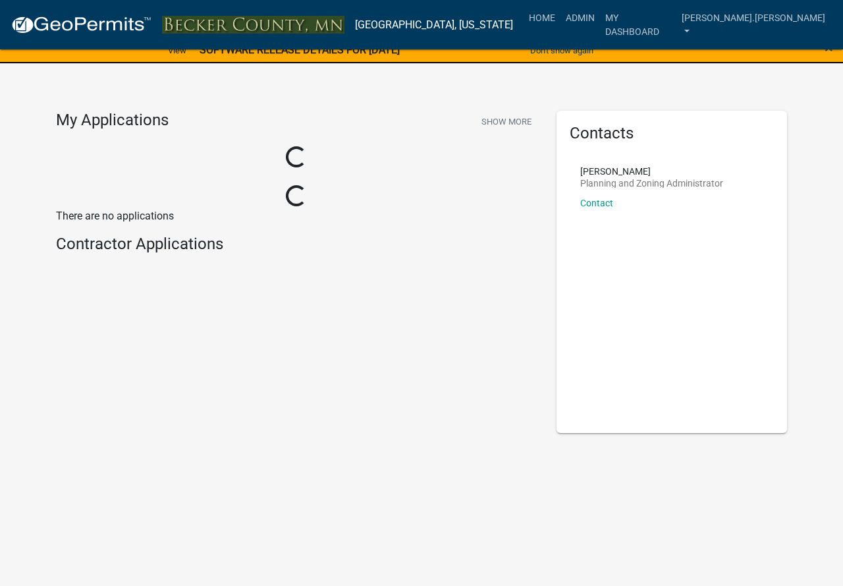  I want to click on img: Becker County, Minnesota, so click(253, 24).